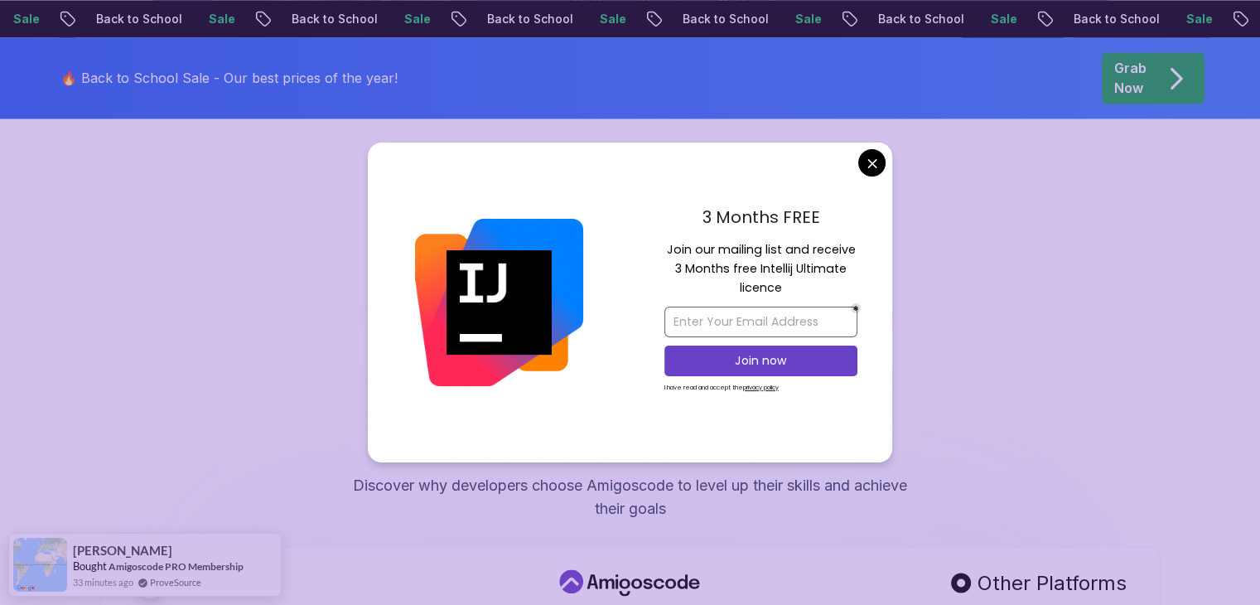 This screenshot has height=605, width=1260. Describe the element at coordinates (40, 564) in the screenshot. I see `img: provesource social proof notification image` at that location.